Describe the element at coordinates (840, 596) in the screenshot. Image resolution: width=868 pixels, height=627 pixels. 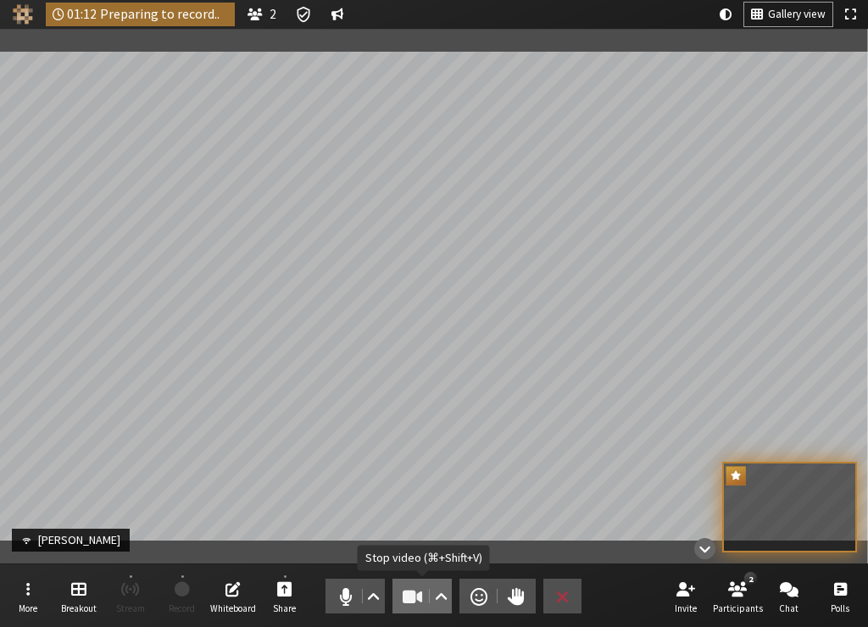
I see `button: Open poll` at that location.